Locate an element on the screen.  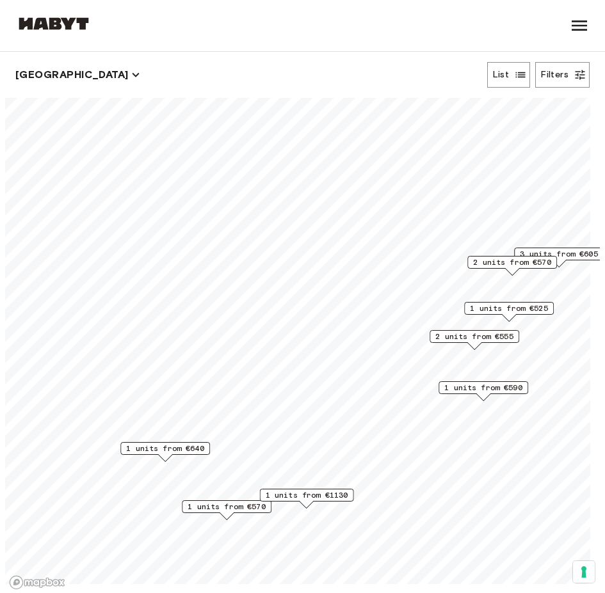
span: 3 units from €605 is located at coordinates (559, 254).